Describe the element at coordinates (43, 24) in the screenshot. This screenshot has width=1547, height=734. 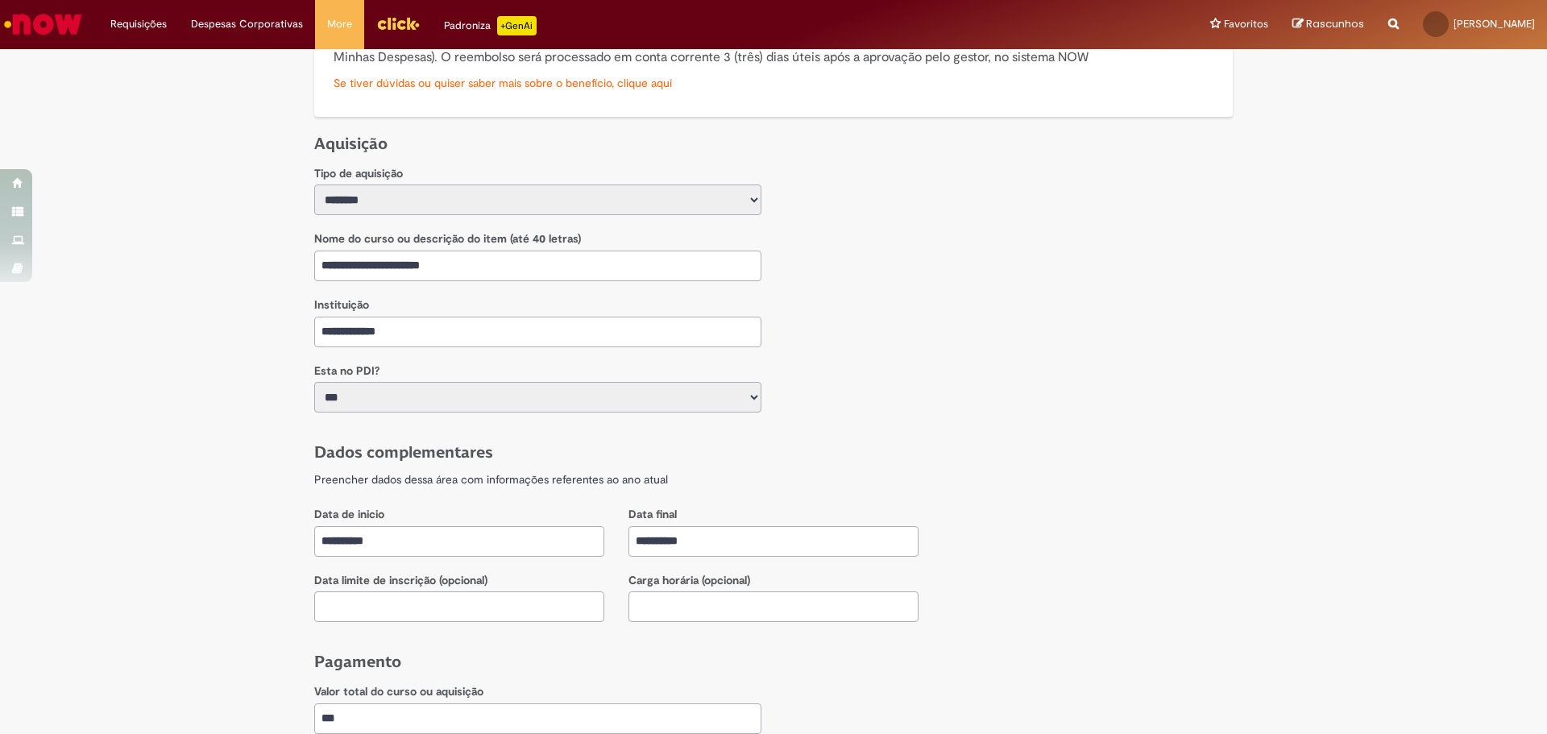
I see `img: ServiceNow` at that location.